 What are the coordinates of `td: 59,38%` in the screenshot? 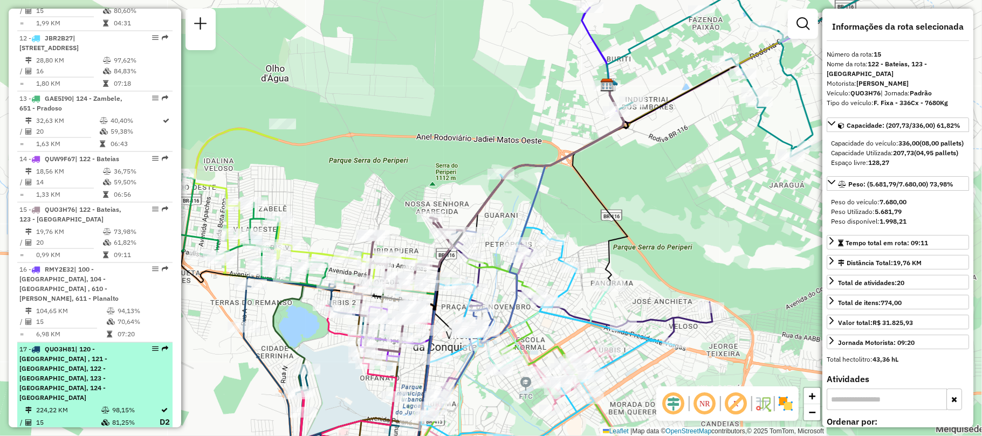 It's located at (136, 132).